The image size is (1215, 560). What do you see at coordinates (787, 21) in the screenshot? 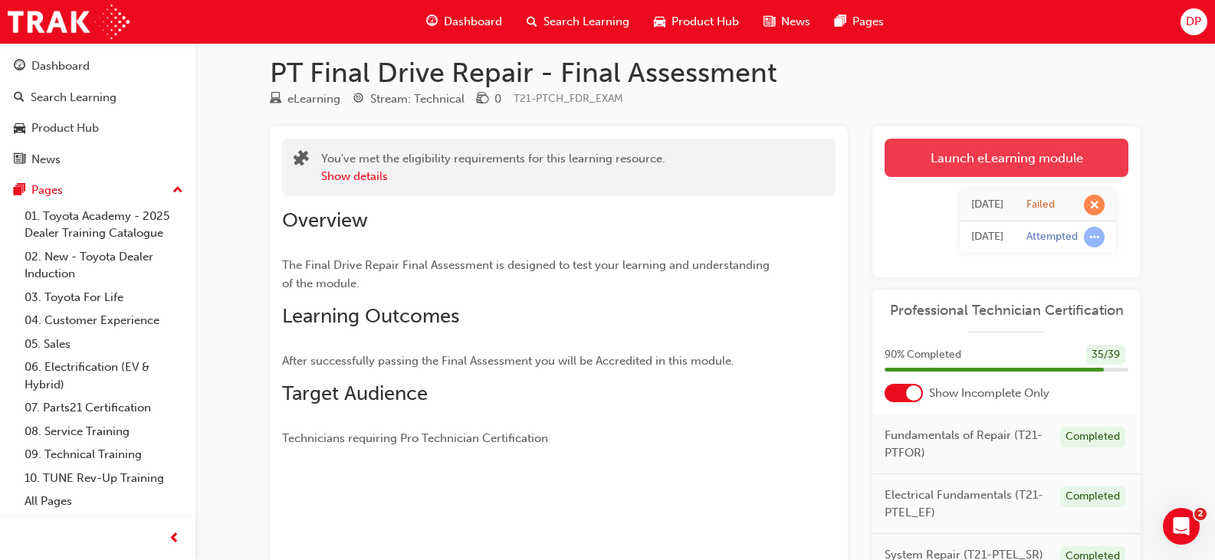
I see `a: news-iconNews` at bounding box center [787, 21].